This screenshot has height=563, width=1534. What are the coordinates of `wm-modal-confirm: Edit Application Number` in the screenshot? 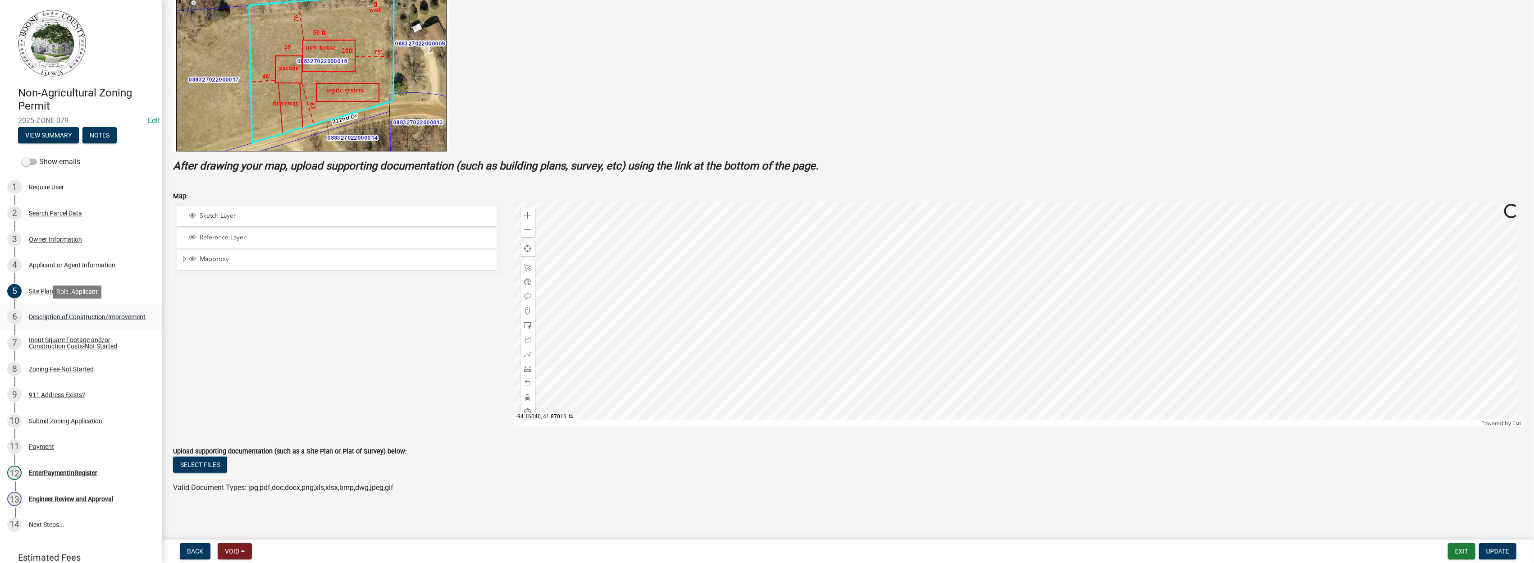 It's located at (154, 120).